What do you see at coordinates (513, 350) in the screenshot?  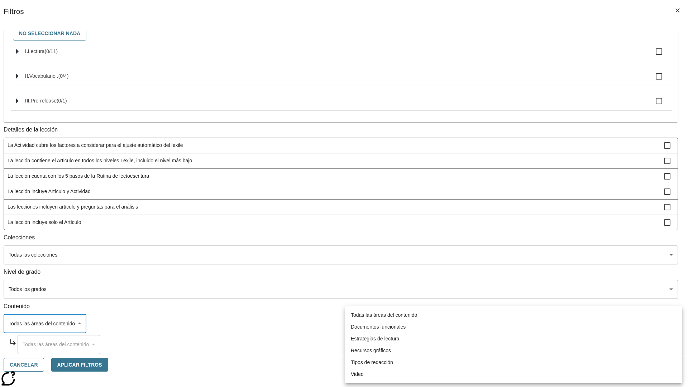 I see `li: Recursos gráficos` at bounding box center [513, 350].